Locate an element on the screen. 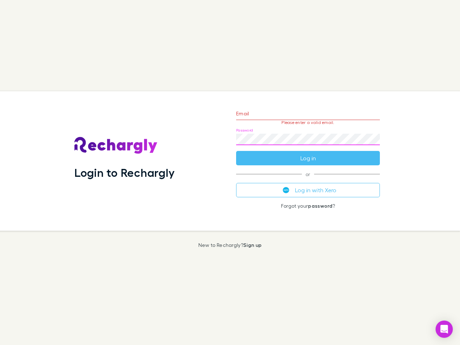  a: Sign up is located at coordinates (252, 245).